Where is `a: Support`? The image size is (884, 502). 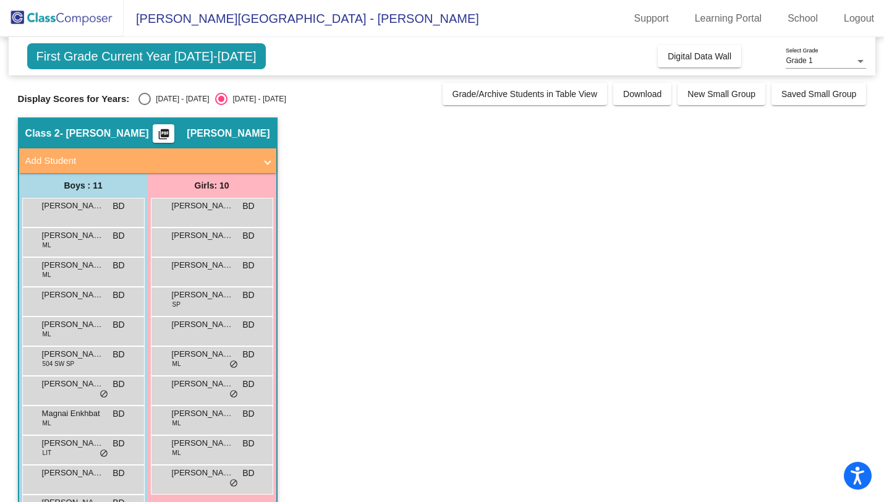 a: Support is located at coordinates (652, 19).